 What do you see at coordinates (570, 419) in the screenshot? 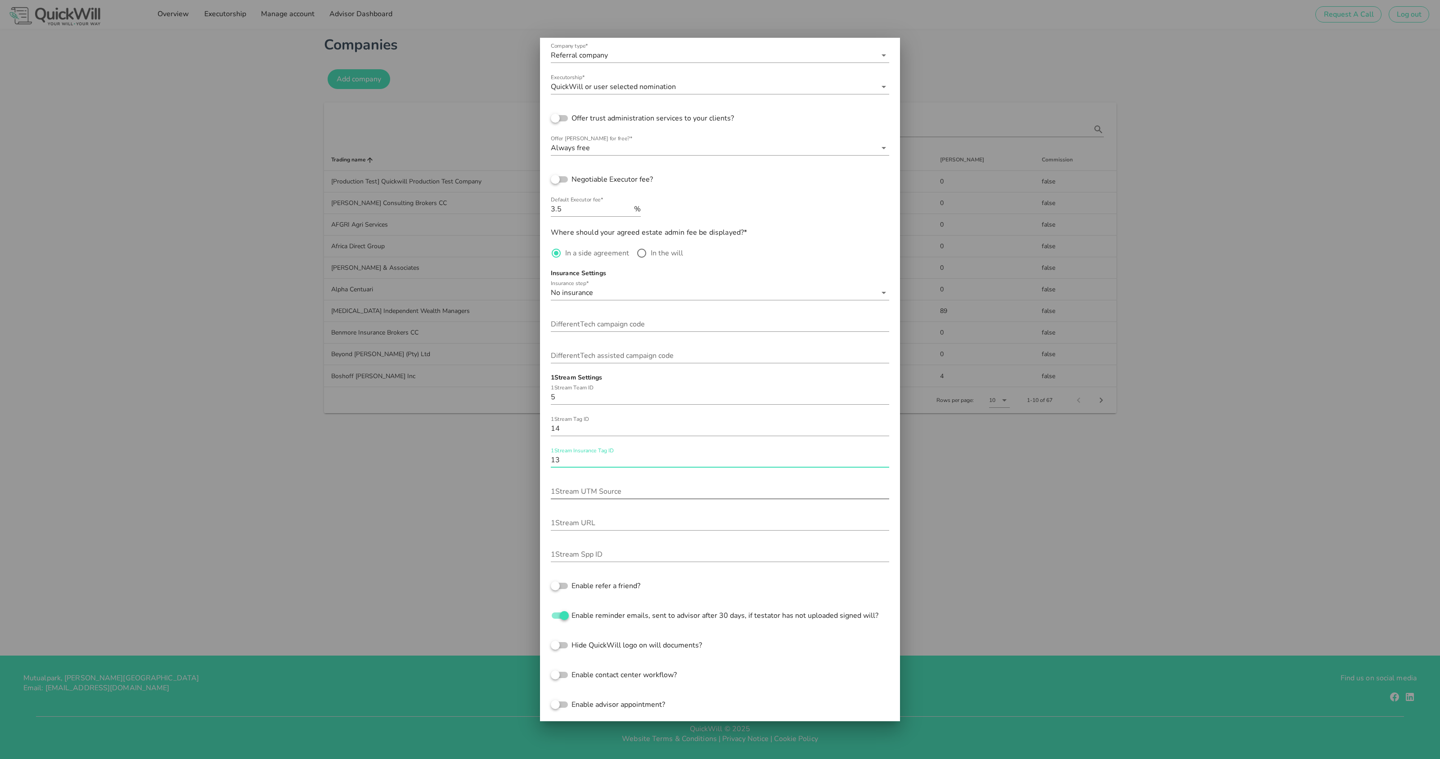
I see `label: 1Stream Tag ID` at bounding box center [570, 419].